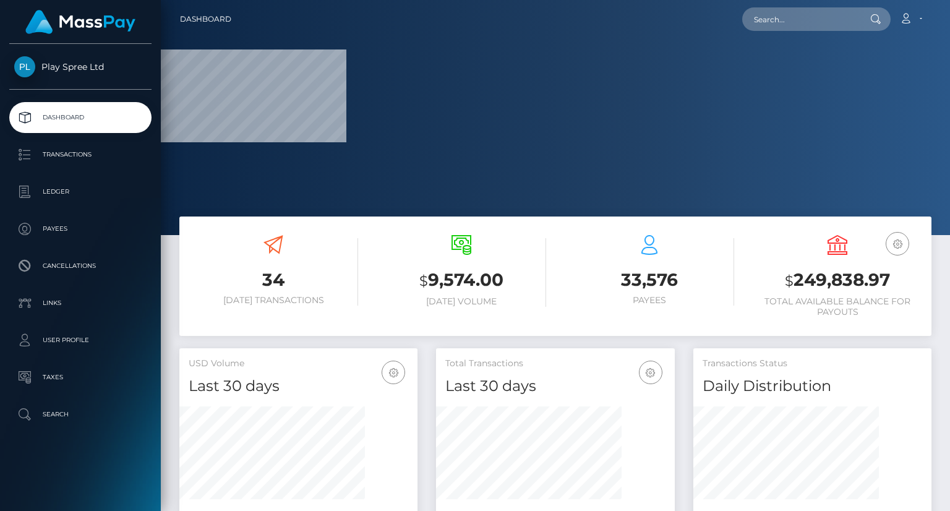 The image size is (950, 511). Describe the element at coordinates (80, 377) in the screenshot. I see `p: Taxes` at that location.